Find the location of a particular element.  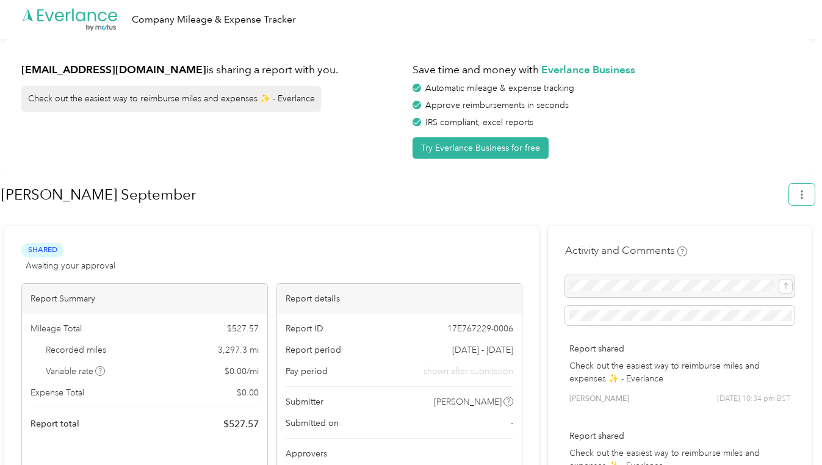

span: $ 0.00 is located at coordinates (248, 392).